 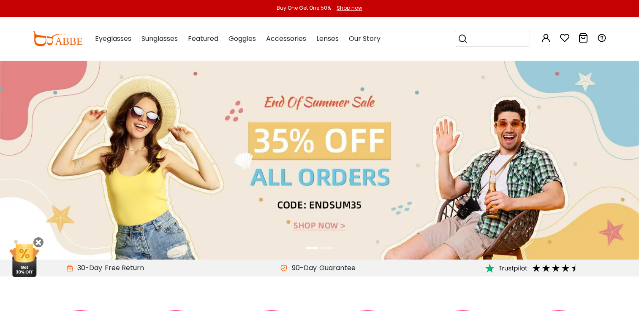 I want to click on div: Buy One Get One 50%, so click(x=303, y=8).